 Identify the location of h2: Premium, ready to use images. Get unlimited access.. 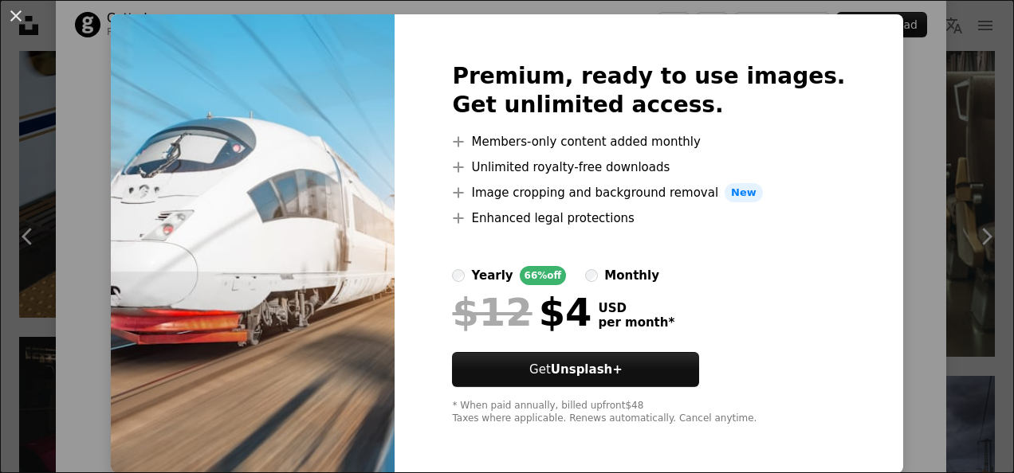
(648, 91).